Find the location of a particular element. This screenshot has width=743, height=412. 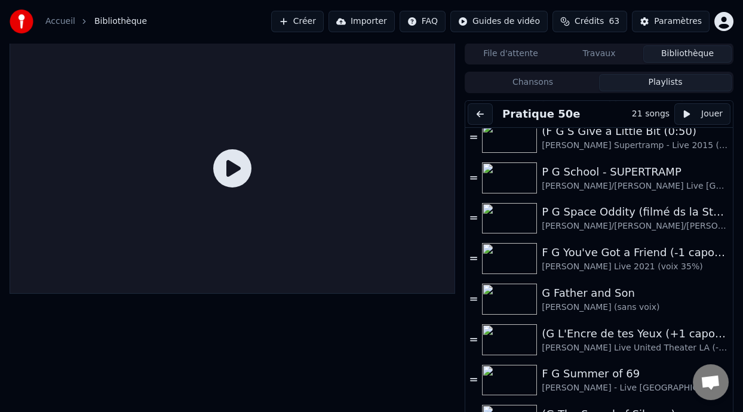

button: Bibliothèque is located at coordinates (687, 54).